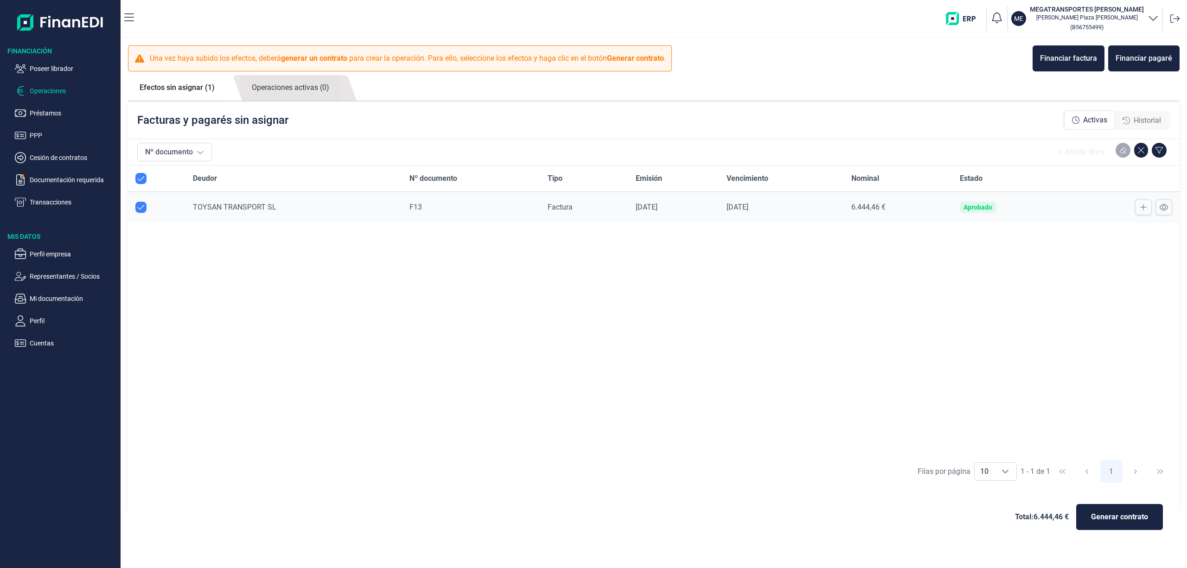 The width and height of the screenshot is (1187, 568). What do you see at coordinates (1144, 58) in the screenshot?
I see `div: Financiar pagaré` at bounding box center [1144, 58].